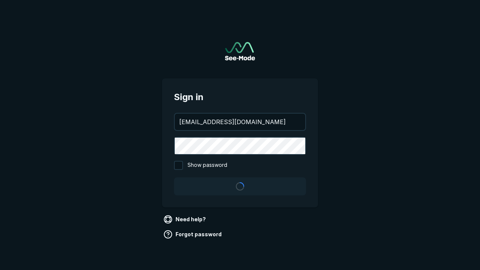  Describe the element at coordinates (240, 97) in the screenshot. I see `span: Sign in` at that location.